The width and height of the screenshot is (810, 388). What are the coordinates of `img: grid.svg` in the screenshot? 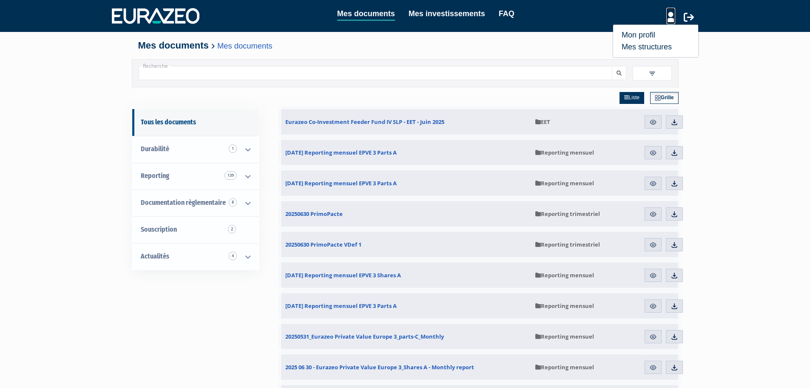 It's located at (658, 98).